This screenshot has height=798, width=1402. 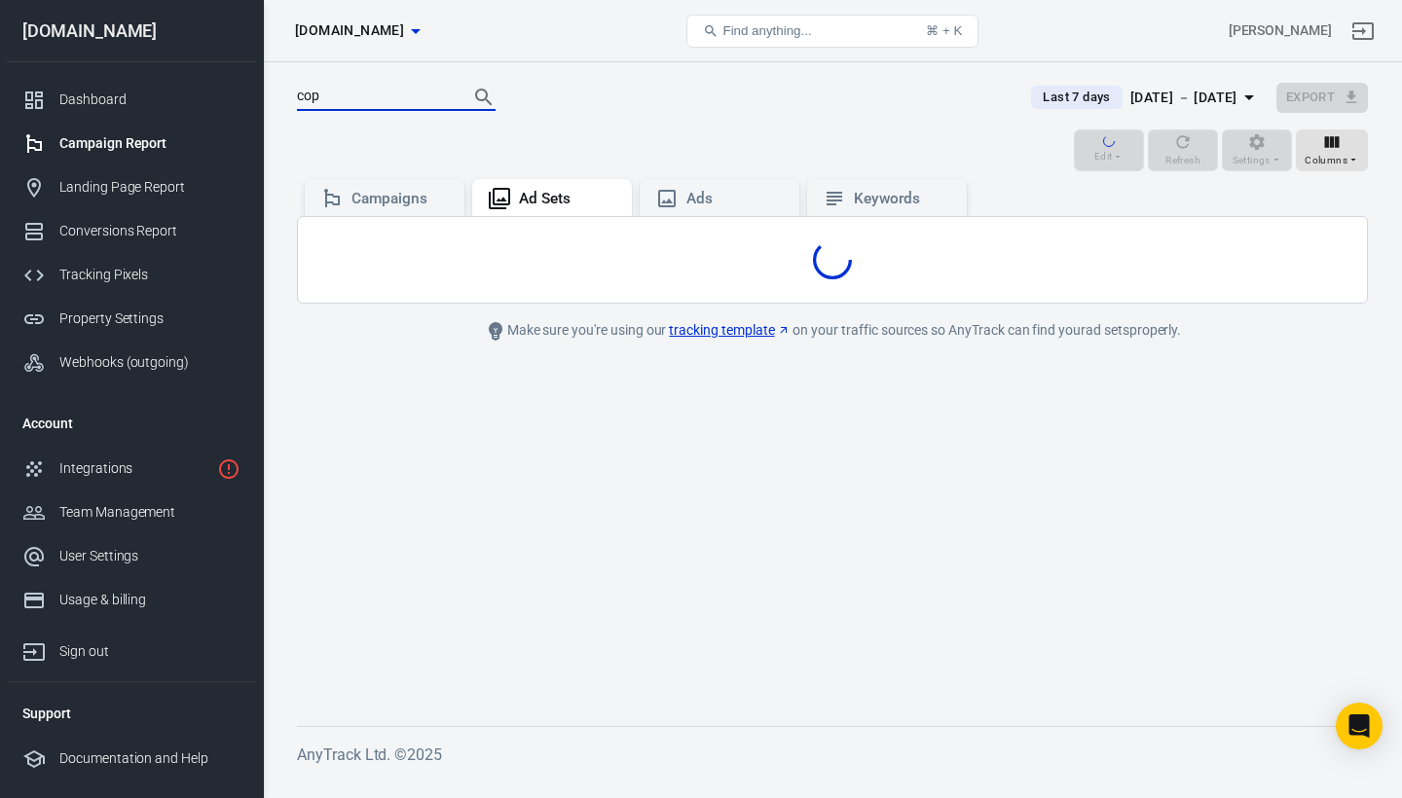 I want to click on div: Campaign Report, so click(x=150, y=143).